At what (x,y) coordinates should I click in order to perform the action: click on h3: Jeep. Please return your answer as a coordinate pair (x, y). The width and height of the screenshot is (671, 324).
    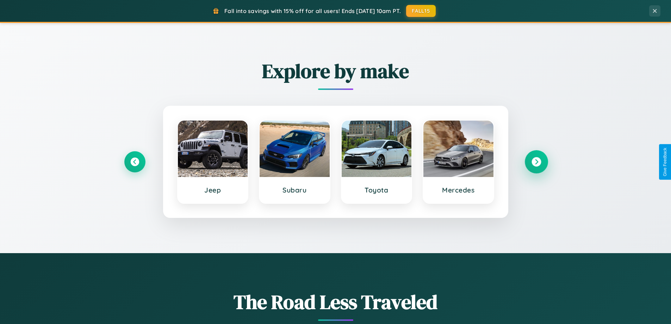
    Looking at the image, I should click on (213, 190).